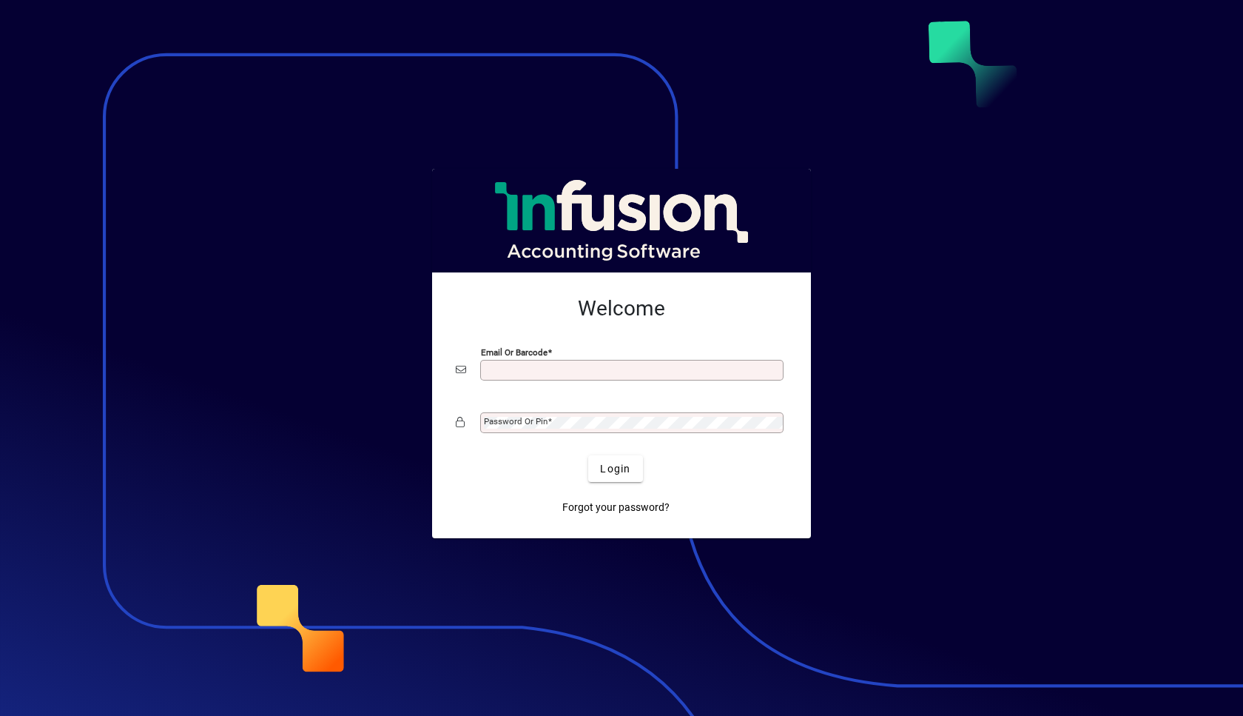  What do you see at coordinates (516, 421) in the screenshot?
I see `mat-label: Password or Pin` at bounding box center [516, 421].